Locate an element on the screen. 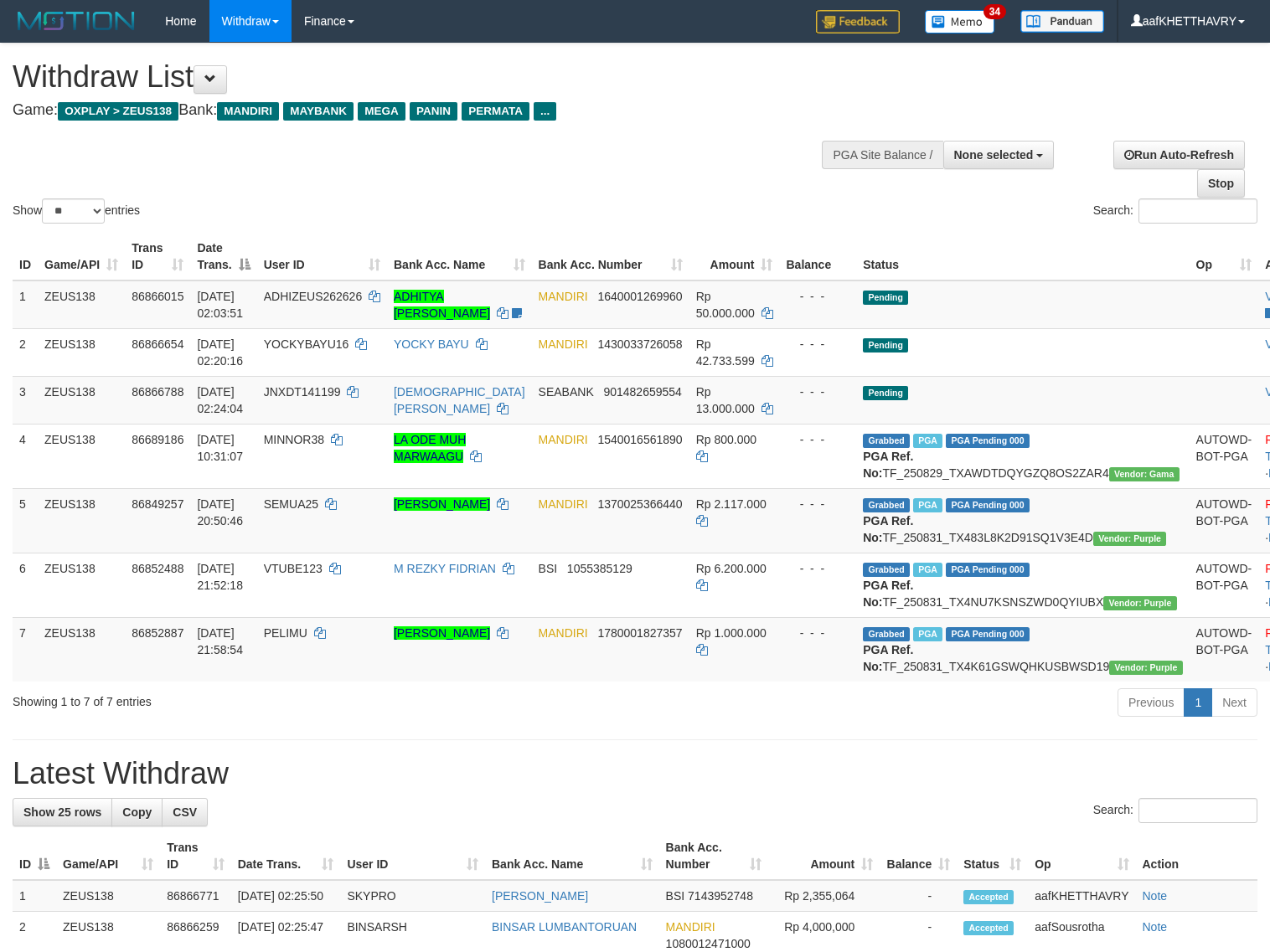 The image size is (1270, 952). h1: Latest Withdraw is located at coordinates (635, 774).